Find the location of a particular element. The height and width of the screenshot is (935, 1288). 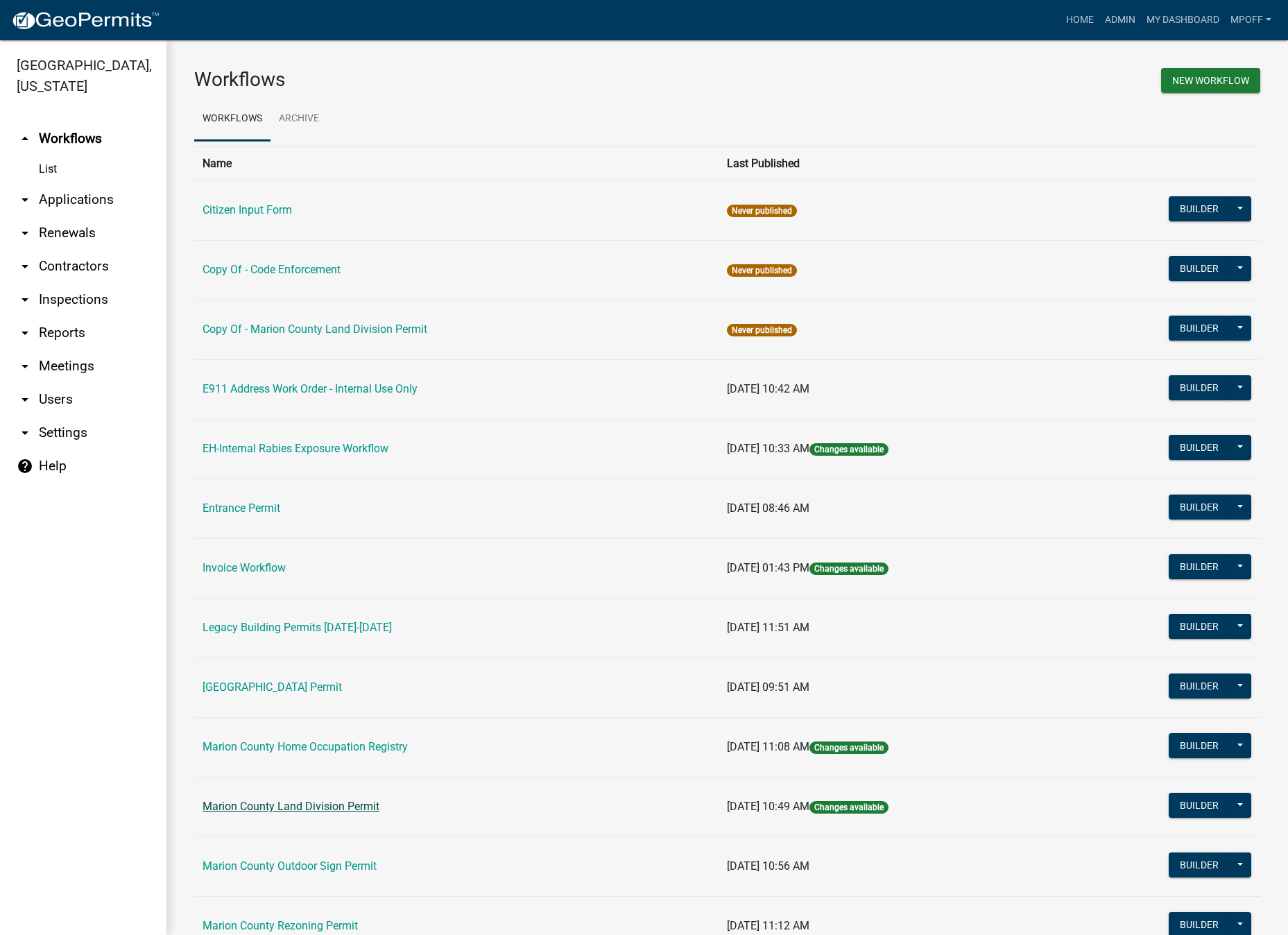

a: E911 Address Work Order - Internal Use Only is located at coordinates (310, 388).